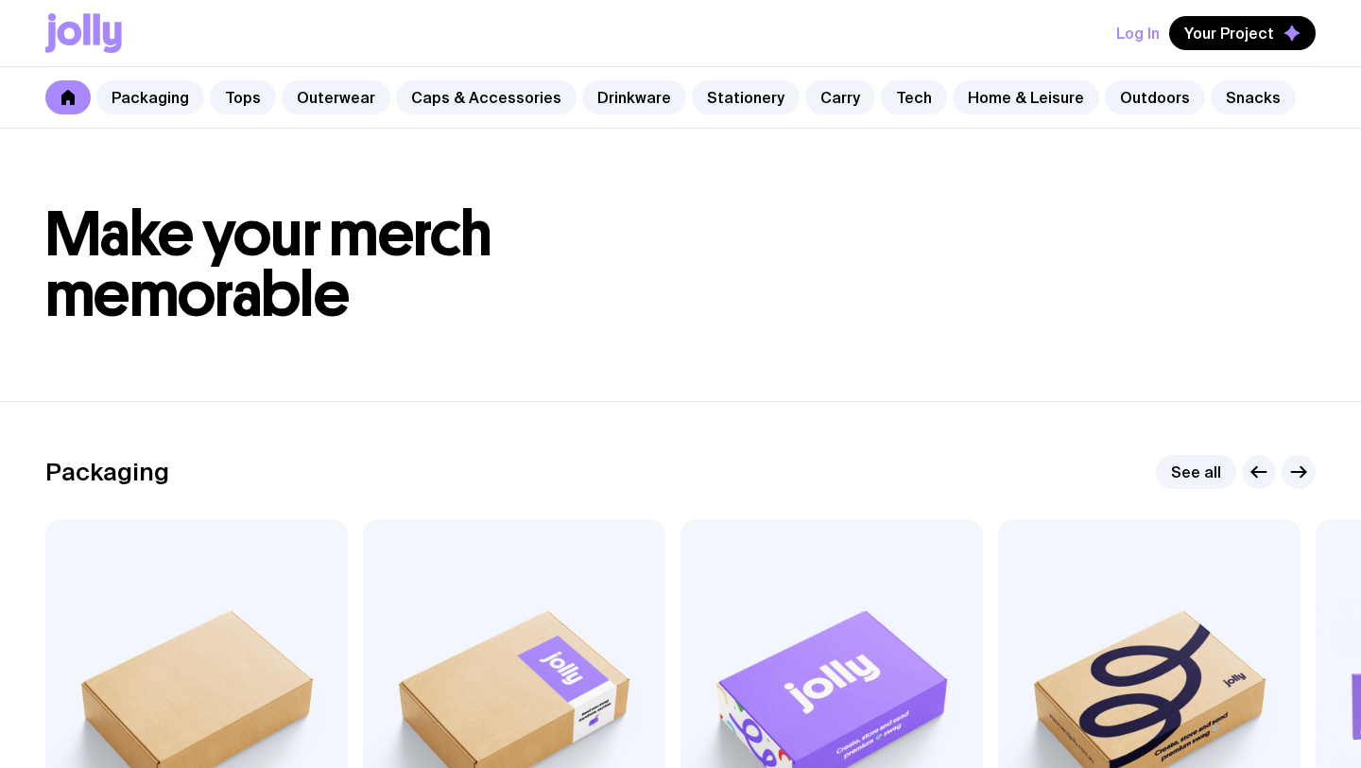 The height and width of the screenshot is (768, 1361). Describe the element at coordinates (746, 97) in the screenshot. I see `a: Stationery` at that location.